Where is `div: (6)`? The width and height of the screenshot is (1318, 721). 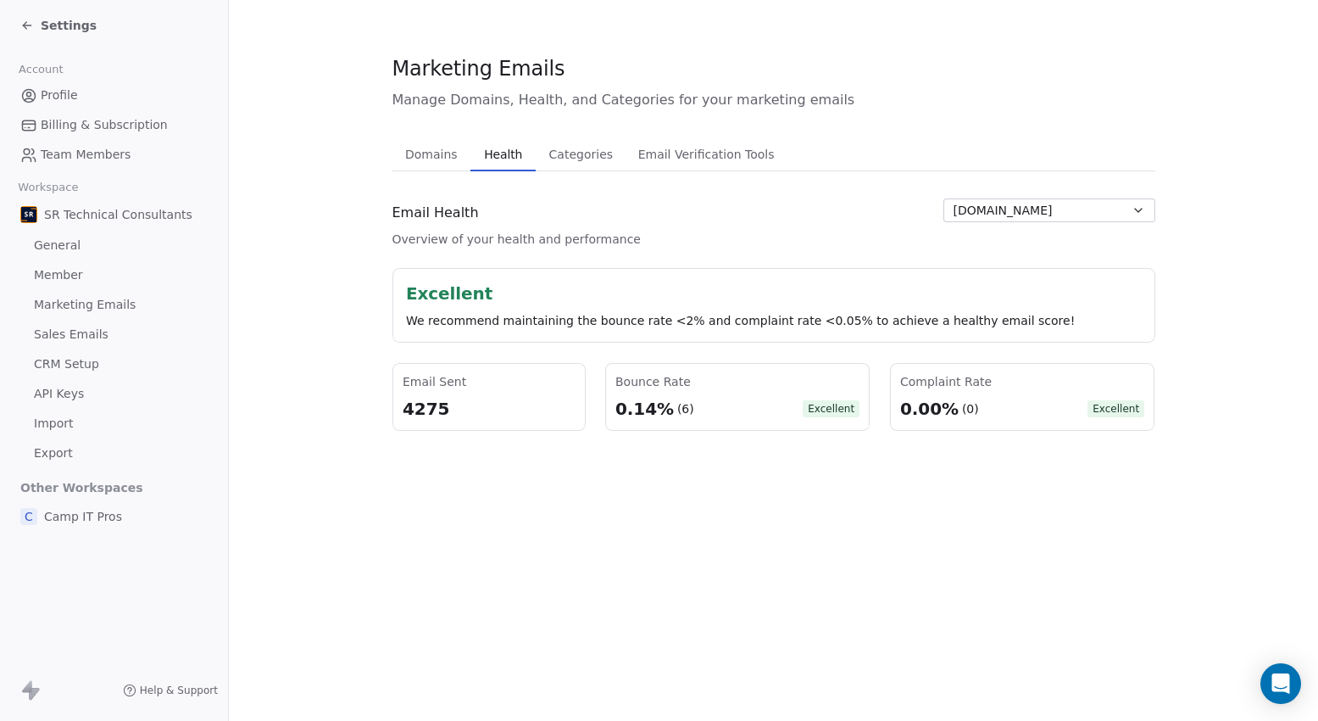
div: (6) is located at coordinates (686, 409).